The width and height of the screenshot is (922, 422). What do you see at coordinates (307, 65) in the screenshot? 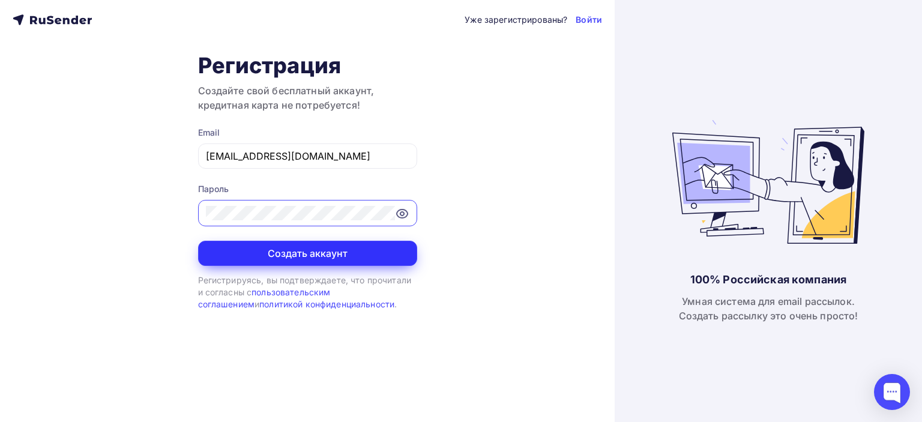
I see `h1: Регистрация` at bounding box center [307, 65].